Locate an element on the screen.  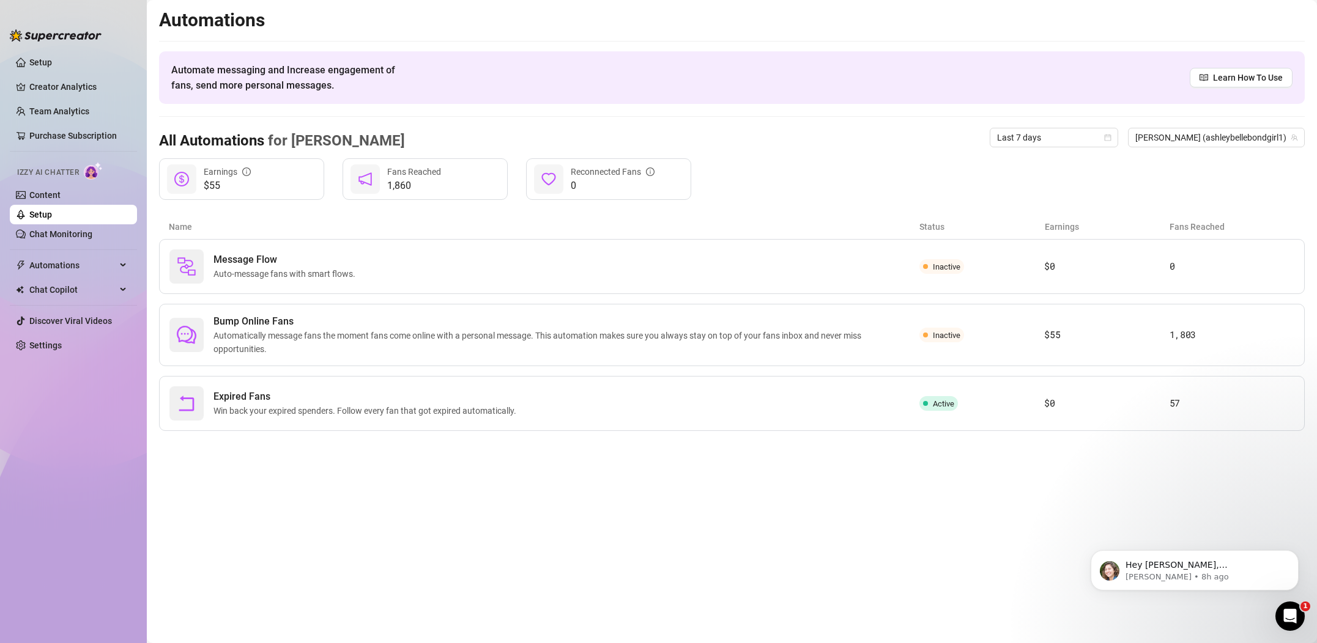
span: Automations is located at coordinates (73, 265).